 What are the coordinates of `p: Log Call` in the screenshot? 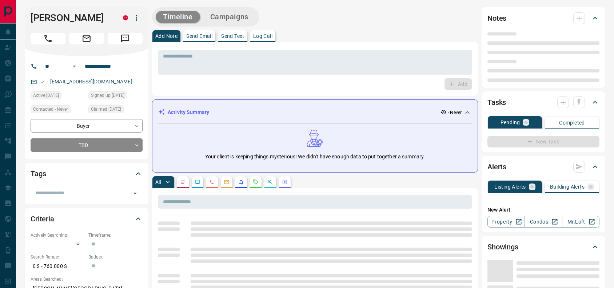 It's located at (263, 36).